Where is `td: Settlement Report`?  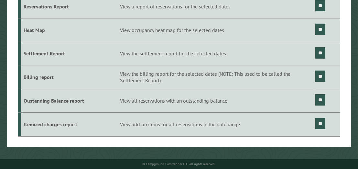
td: Settlement Report is located at coordinates (54, 53).